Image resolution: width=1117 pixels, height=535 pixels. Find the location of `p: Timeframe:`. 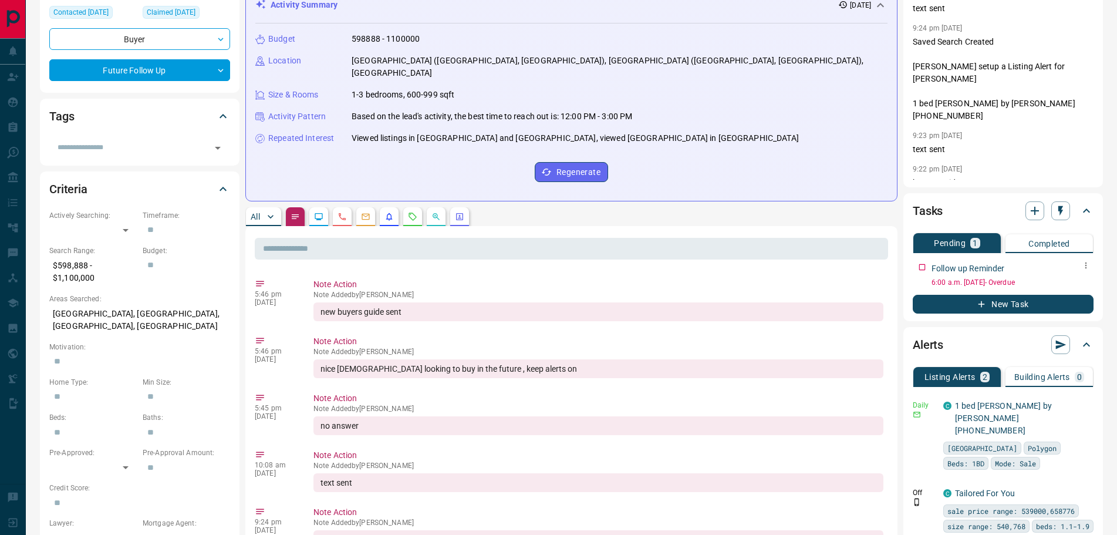

p: Timeframe: is located at coordinates (186, 215).